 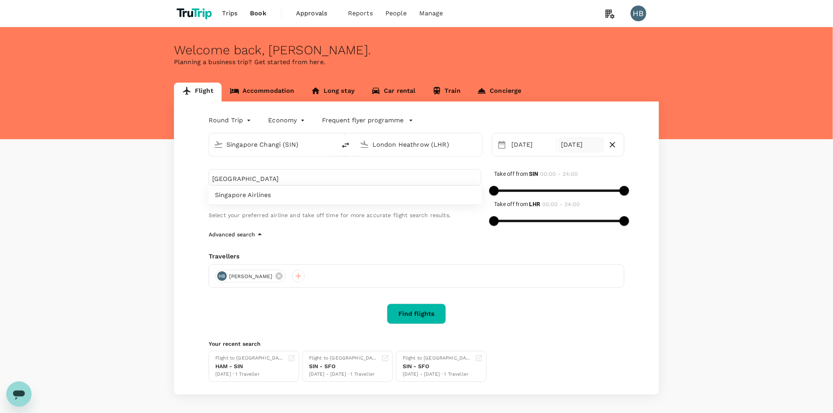 I want to click on button: Find flights, so click(x=416, y=314).